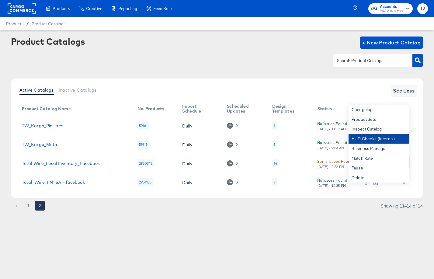  What do you see at coordinates (392, 43) in the screenshot?
I see `span: + New Product Catalog` at bounding box center [392, 43].